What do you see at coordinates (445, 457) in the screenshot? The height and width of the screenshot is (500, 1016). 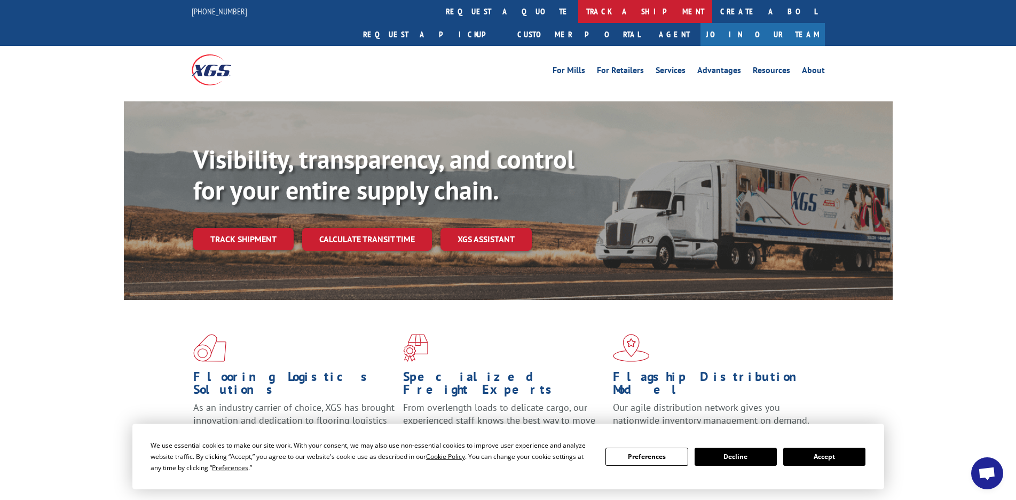 I see `span: Cookie Policy` at bounding box center [445, 457].